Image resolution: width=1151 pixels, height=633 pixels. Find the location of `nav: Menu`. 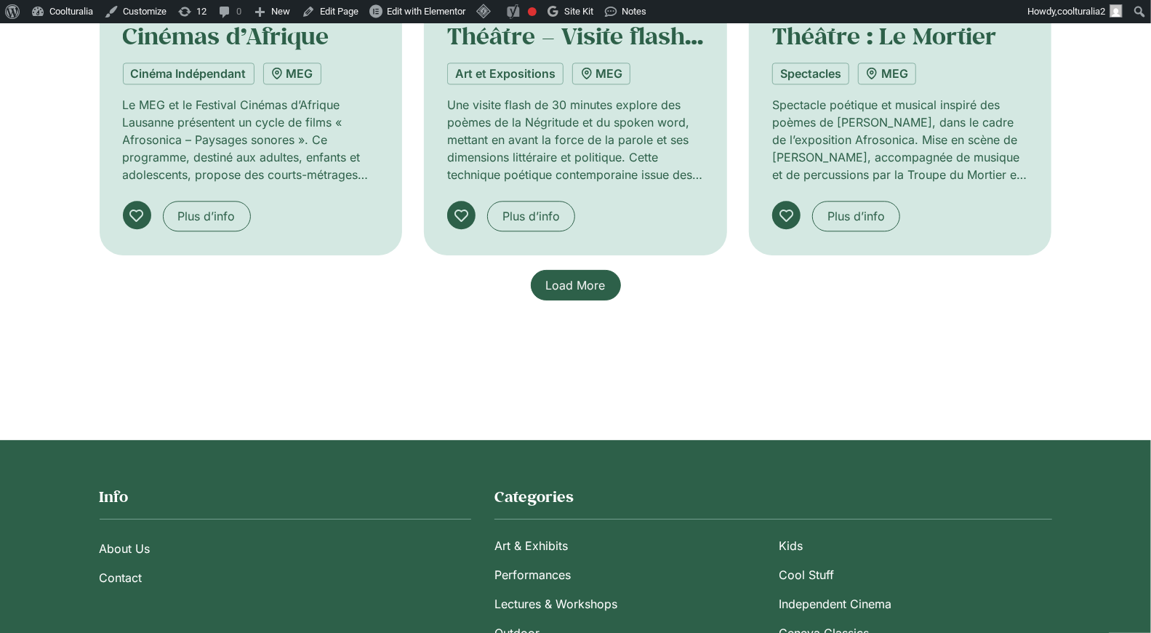

nav: Menu is located at coordinates (285, 563).